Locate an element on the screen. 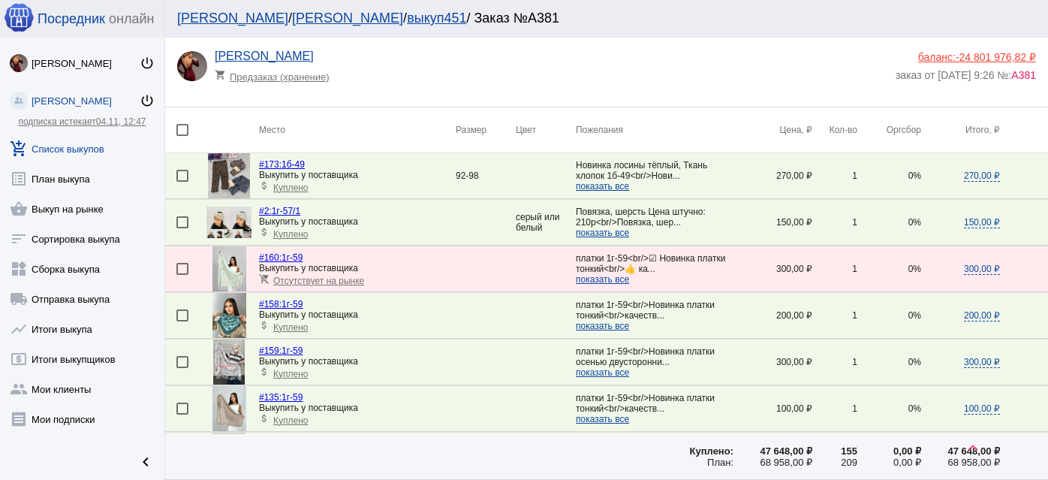 Image resolution: width=1048 pixels, height=480 pixels. app-description-cutted: Новинка лосины тёплый, Ткань хлопок 1б-49<br/>Нови... is located at coordinates (655, 176).